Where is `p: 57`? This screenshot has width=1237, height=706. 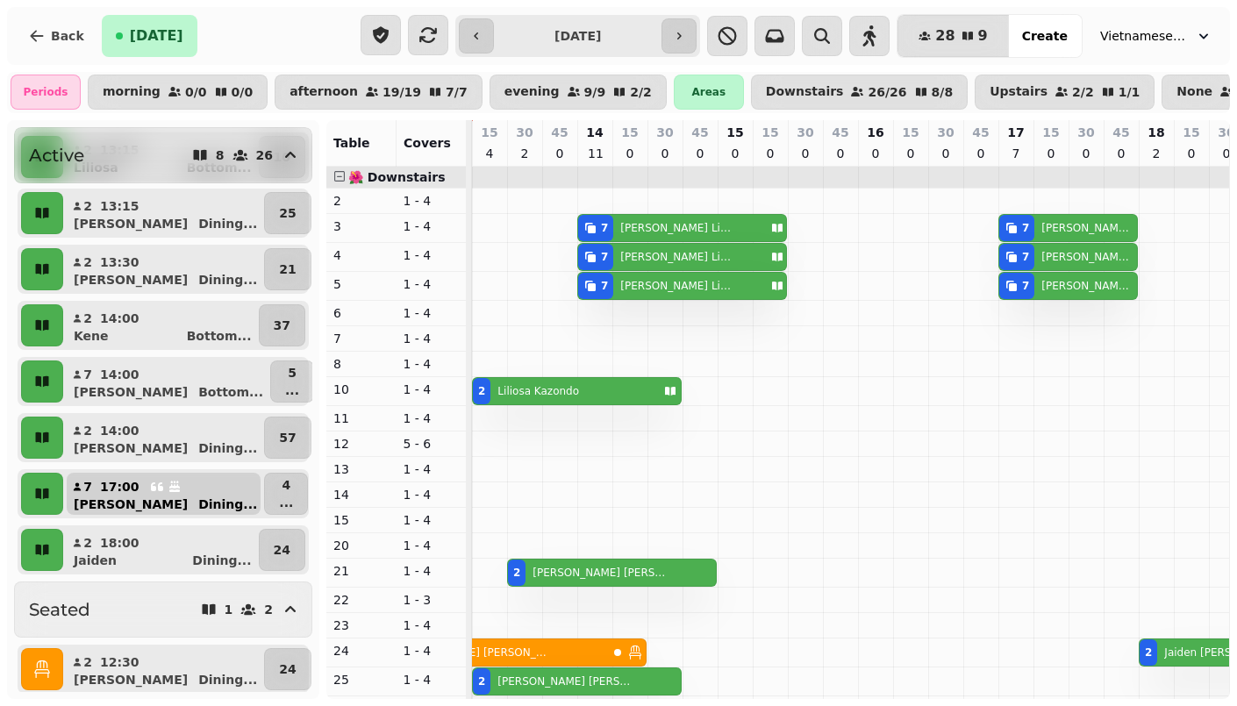 p: 57 is located at coordinates (287, 438).